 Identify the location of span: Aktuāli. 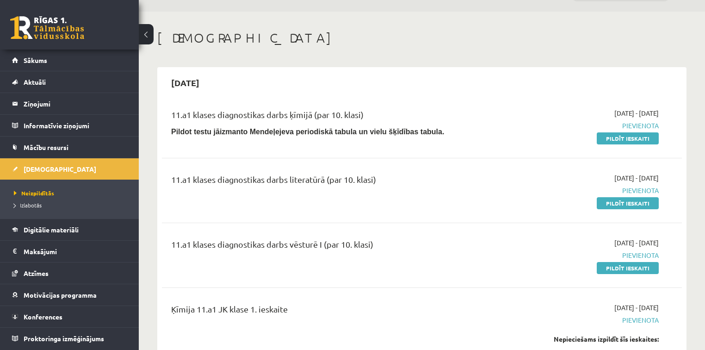
(35, 82).